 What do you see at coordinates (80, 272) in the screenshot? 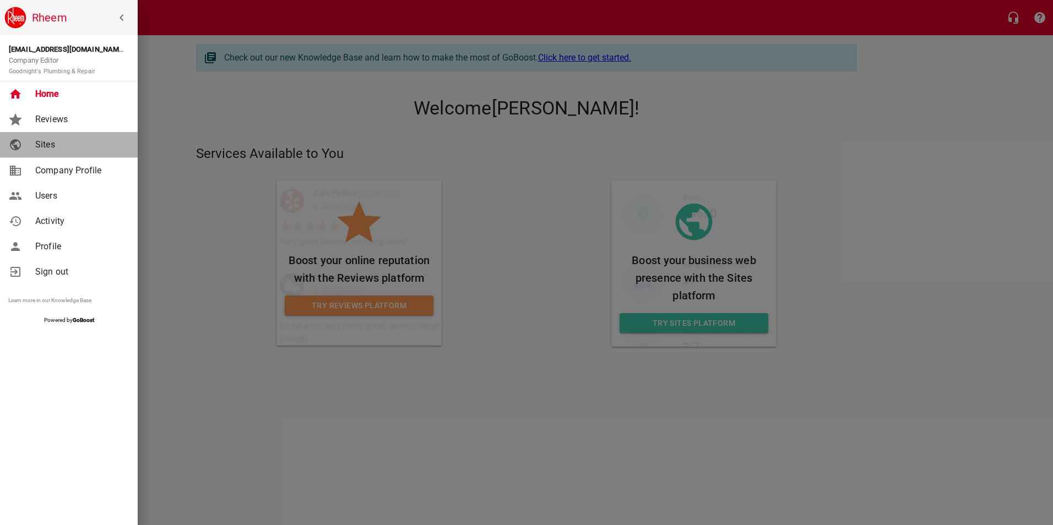
I see `span: Sign out` at bounding box center [80, 272].